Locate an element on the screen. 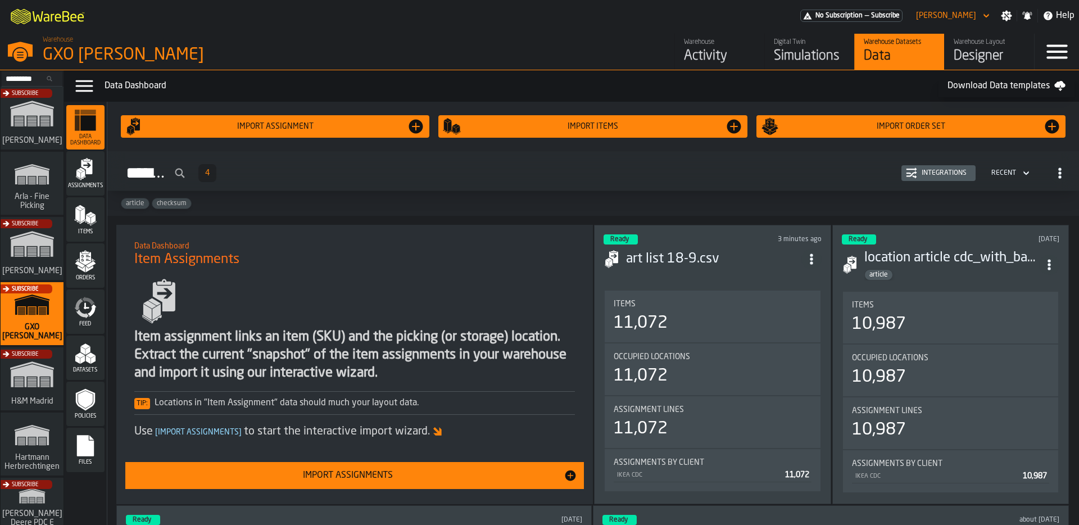  div: Updated: 8/28/2025, 1:49:57 PM Created: 8/27/2025, 5:13:26 PM is located at coordinates (1014, 239).